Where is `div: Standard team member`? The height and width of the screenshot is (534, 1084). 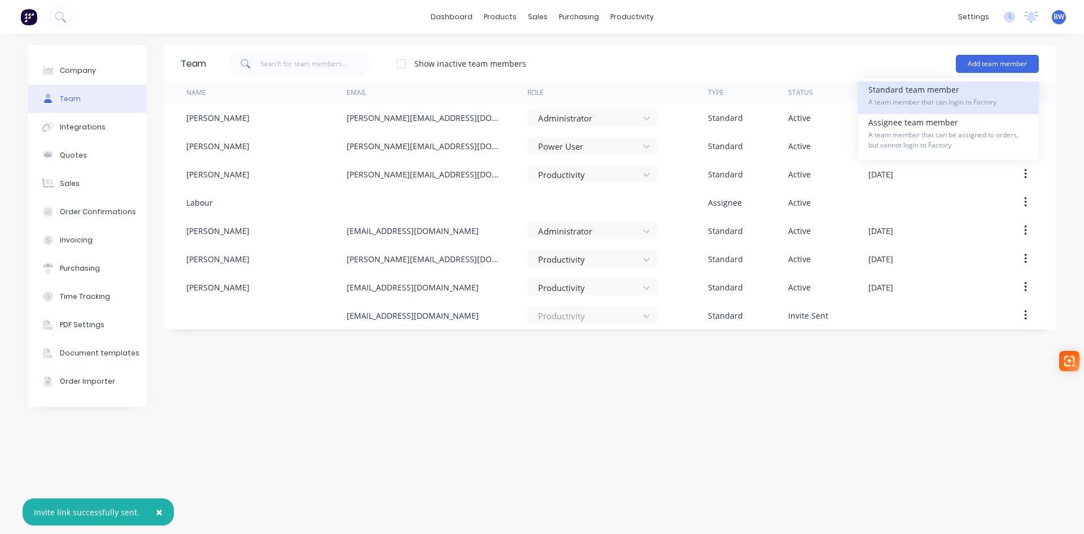
div: Standard team member is located at coordinates (949, 98).